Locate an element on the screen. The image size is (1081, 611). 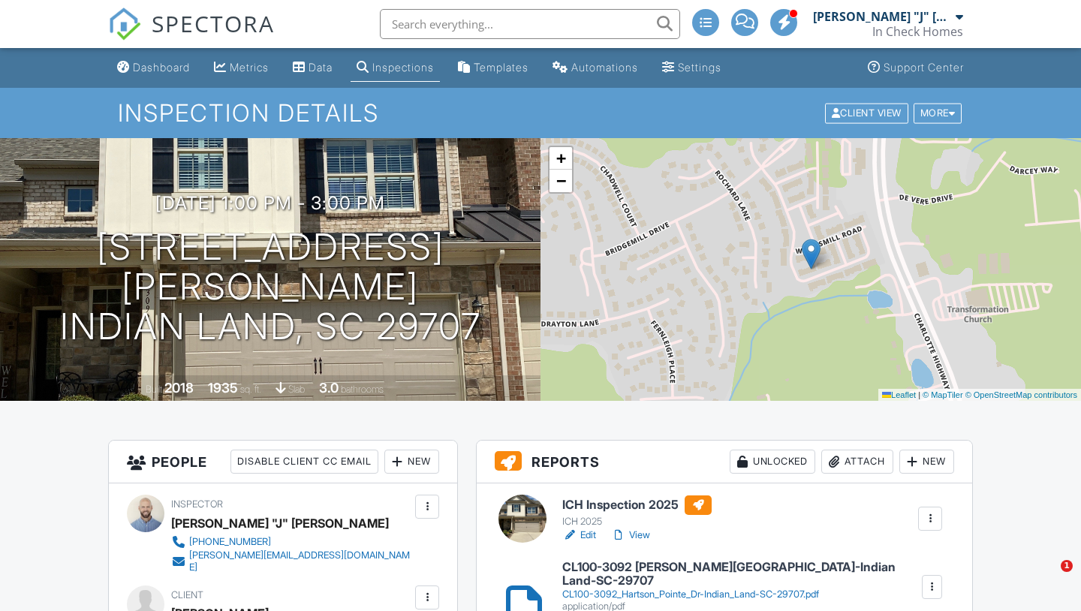
h3: Reports is located at coordinates (724, 462).